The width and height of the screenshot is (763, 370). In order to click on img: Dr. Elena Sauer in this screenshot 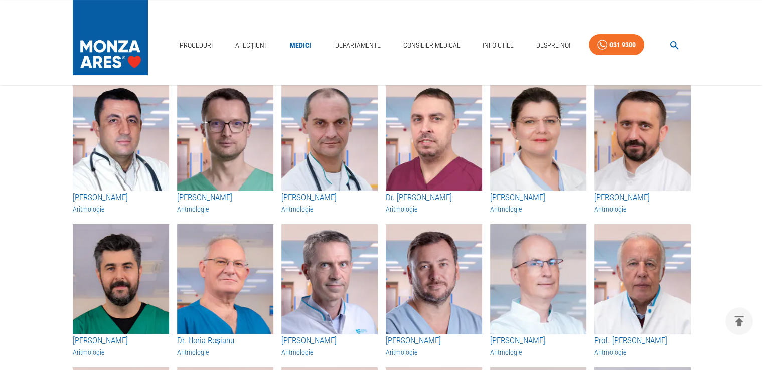, I will do `click(538, 136)`.